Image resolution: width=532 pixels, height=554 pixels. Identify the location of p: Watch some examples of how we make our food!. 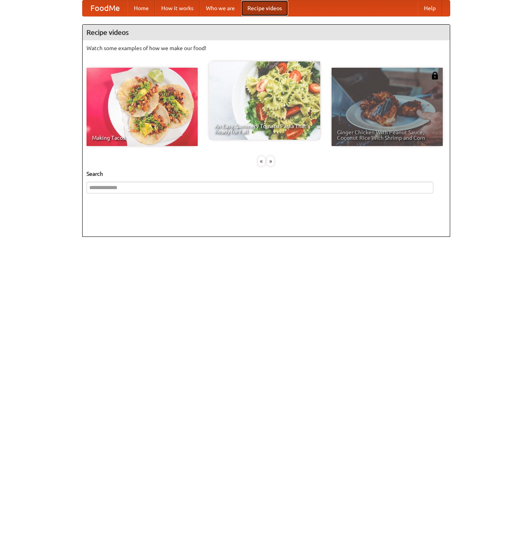
(266, 48).